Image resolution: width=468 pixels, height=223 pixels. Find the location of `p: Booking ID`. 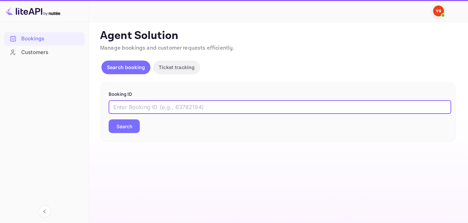

p: Booking ID is located at coordinates (278, 95).